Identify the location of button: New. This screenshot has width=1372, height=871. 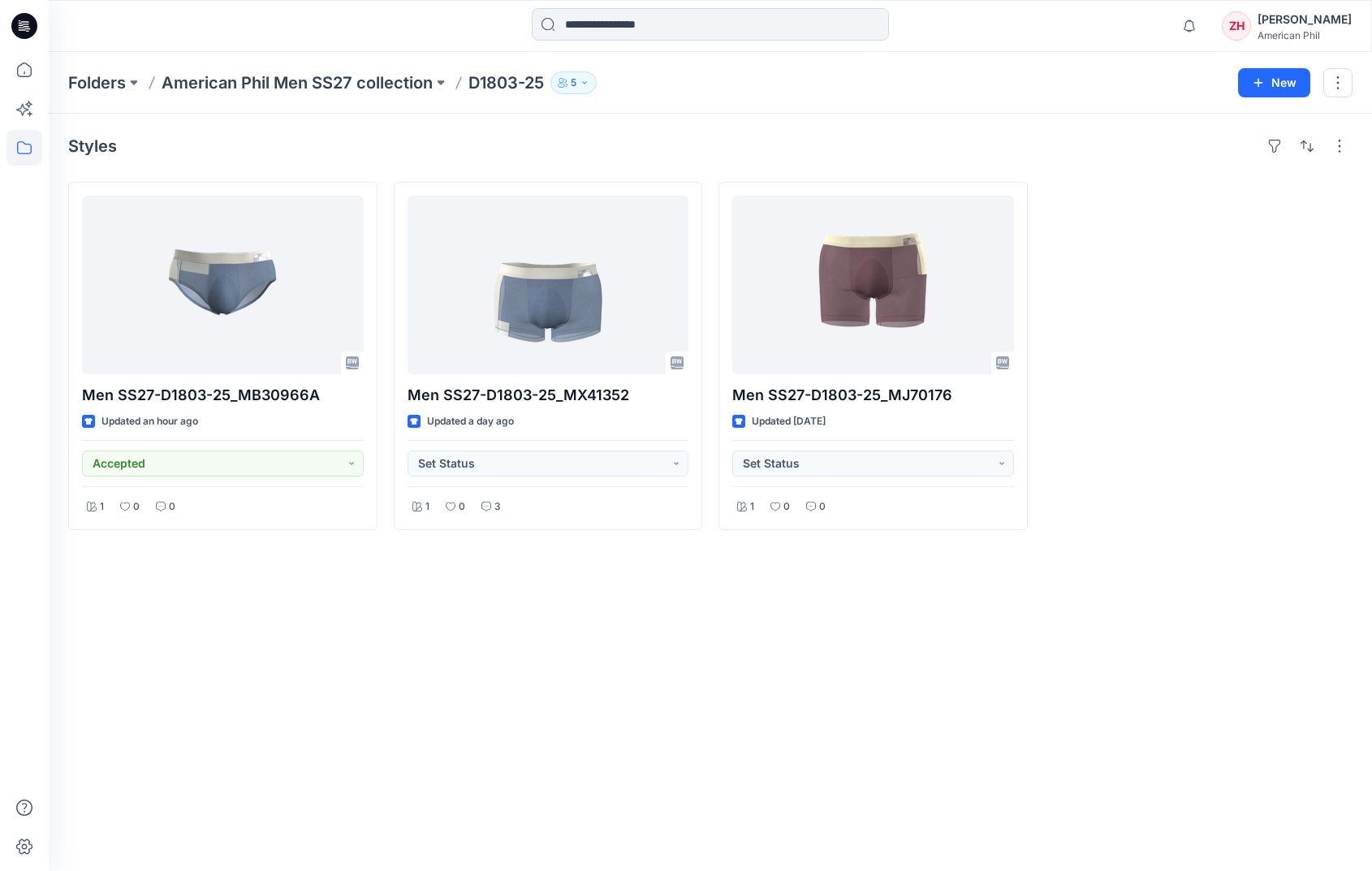
(1274, 82).